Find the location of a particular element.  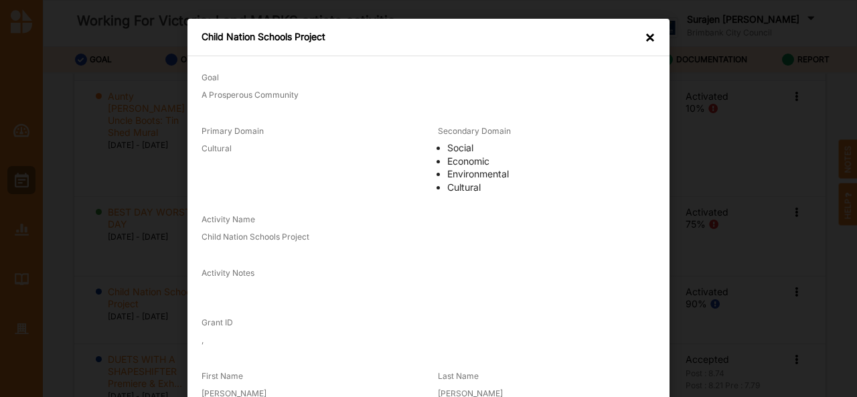

li: Economic is located at coordinates (551, 161).